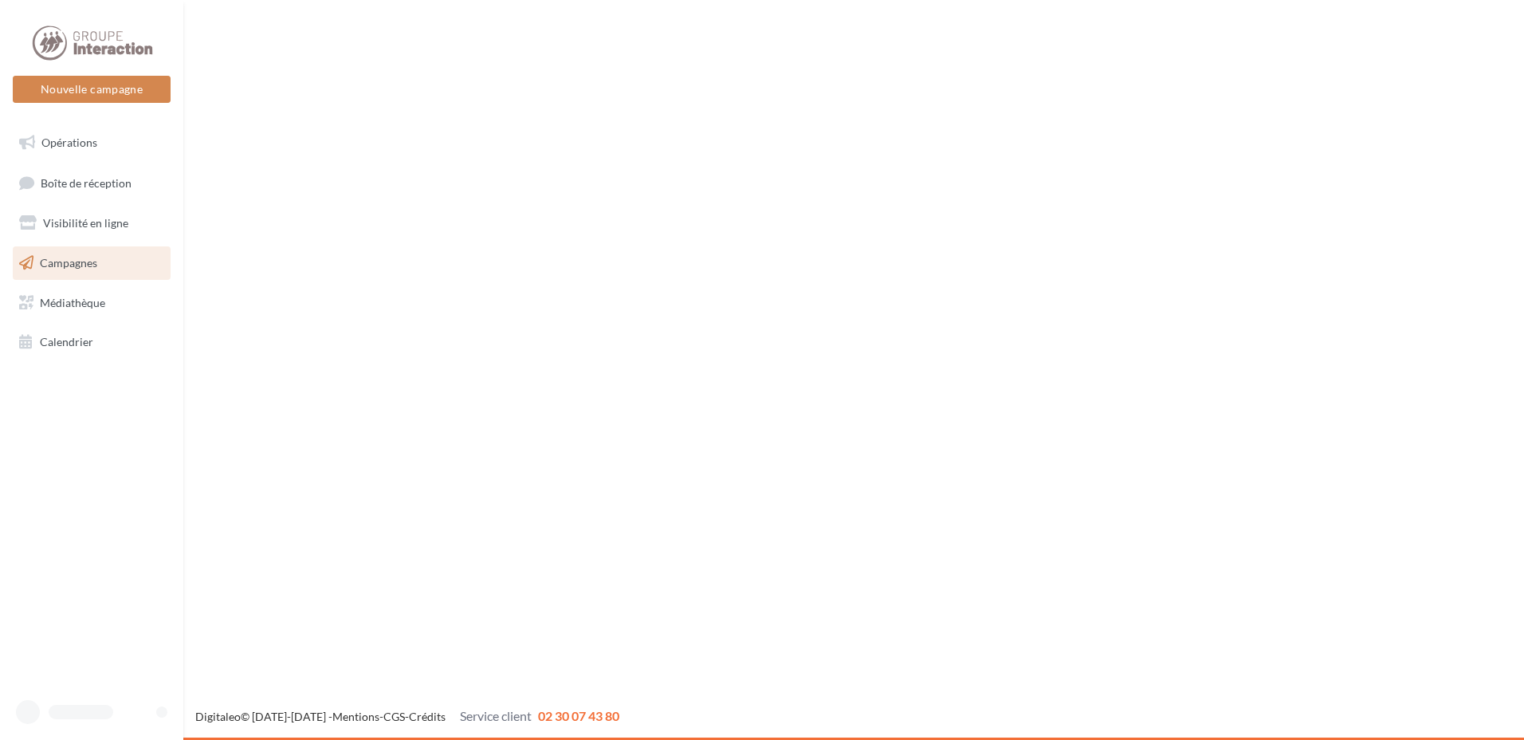  Describe the element at coordinates (69, 262) in the screenshot. I see `span: Campagnes` at that location.